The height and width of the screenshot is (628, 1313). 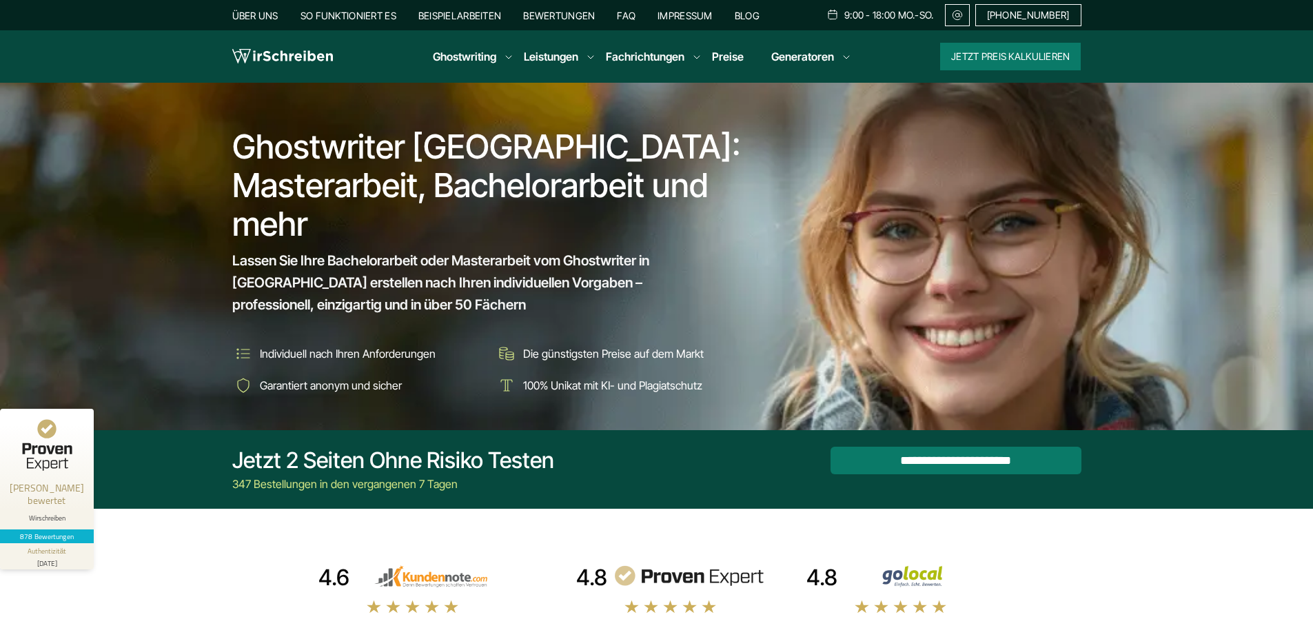 What do you see at coordinates (507, 385) in the screenshot?
I see `img: 100% Unikat mit KI- und Plagiatschutz` at bounding box center [507, 385].